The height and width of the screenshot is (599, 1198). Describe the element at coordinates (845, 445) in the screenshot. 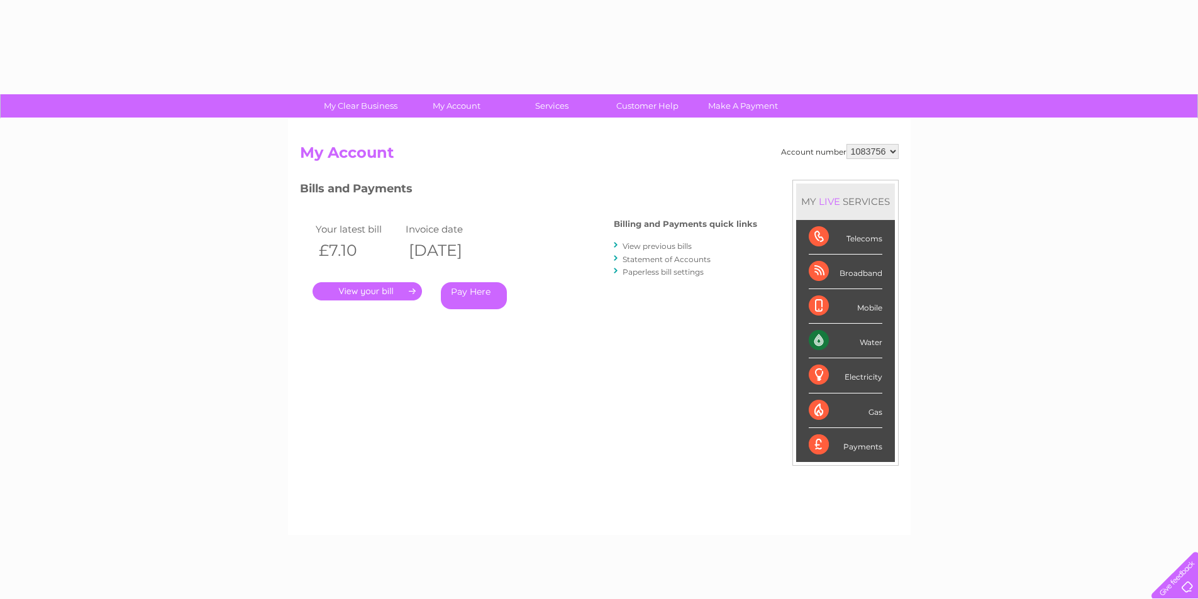

I see `div: Payments` at that location.